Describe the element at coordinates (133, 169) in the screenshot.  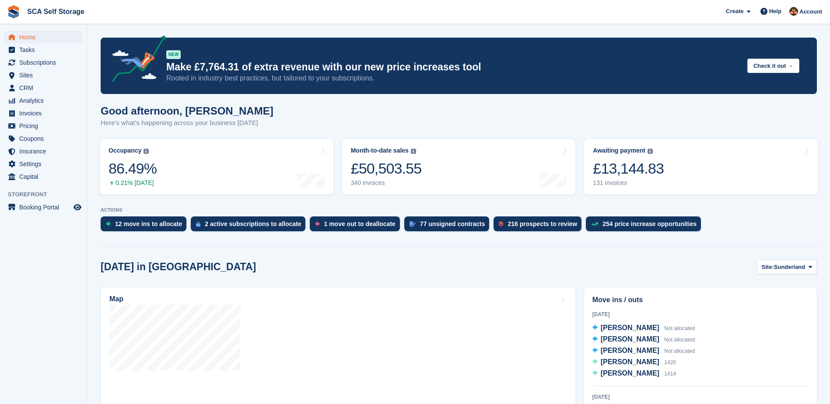
I see `div: 86.49%` at that location.